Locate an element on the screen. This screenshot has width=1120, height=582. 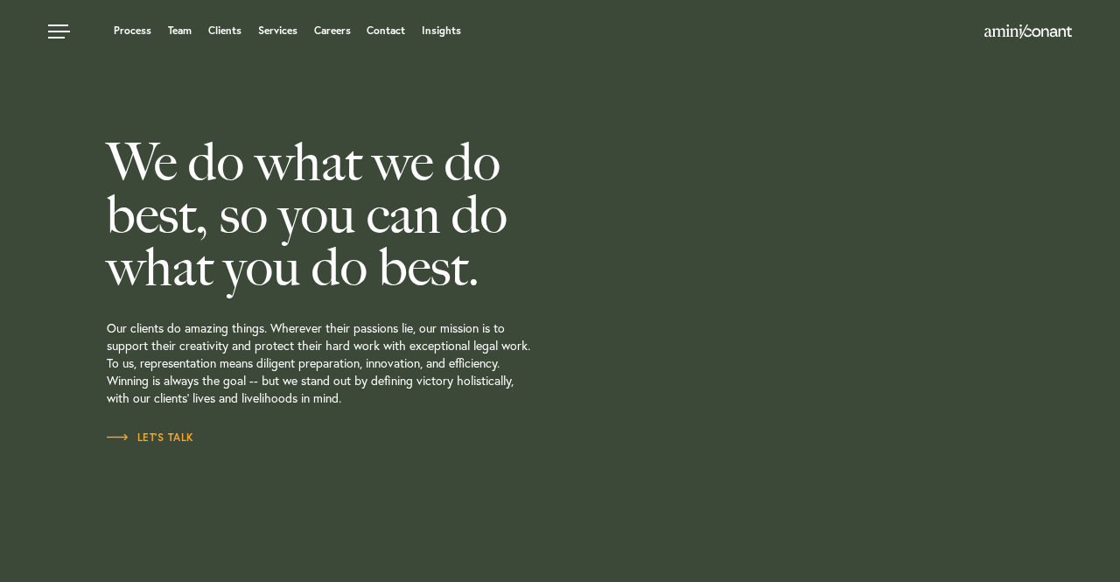
a: Let’s Talk is located at coordinates (151, 438).